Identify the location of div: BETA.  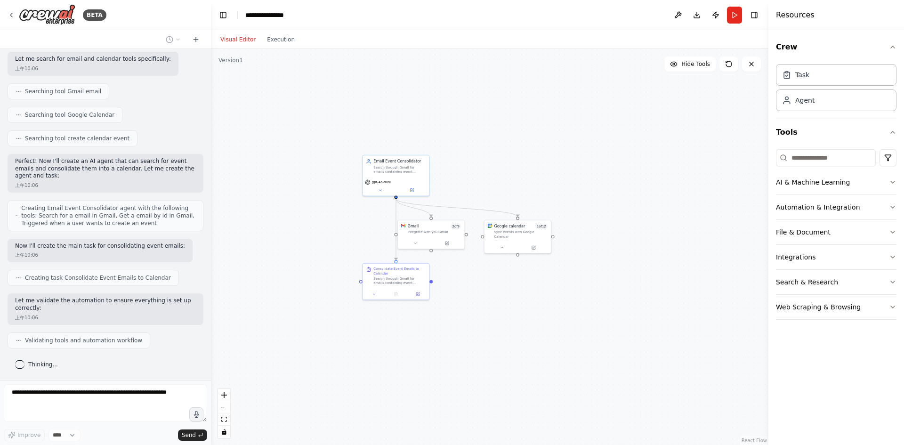
(95, 15).